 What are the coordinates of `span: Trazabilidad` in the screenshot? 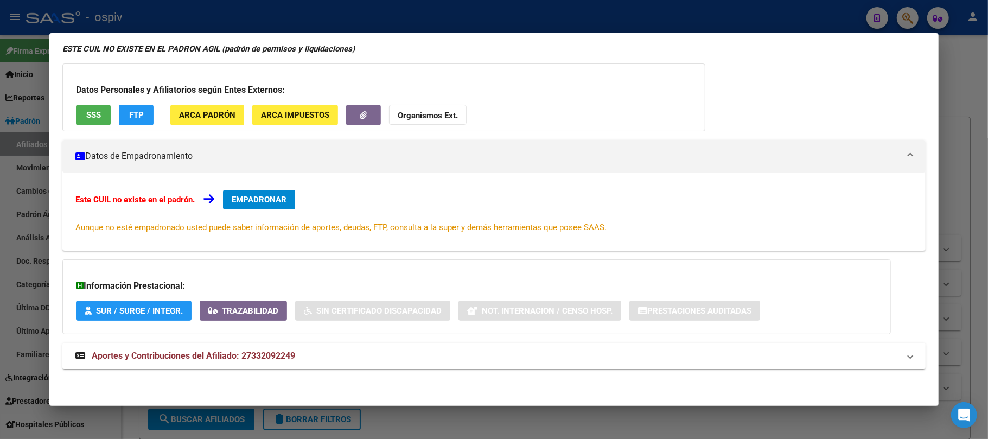 It's located at (250, 311).